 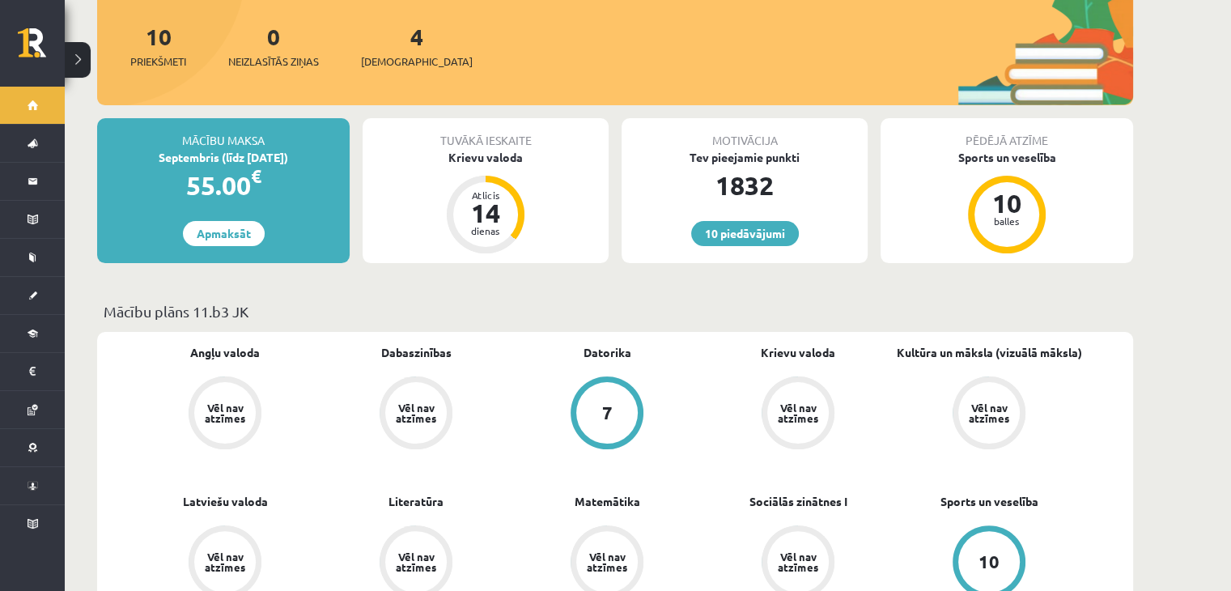 What do you see at coordinates (607, 414) in the screenshot?
I see `a: 7` at bounding box center [607, 414].